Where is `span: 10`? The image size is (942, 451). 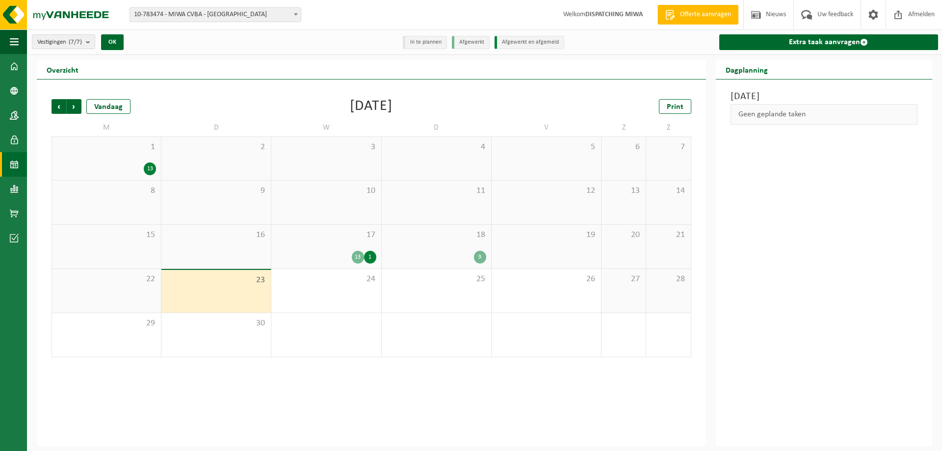
span: 10 is located at coordinates (326, 191).